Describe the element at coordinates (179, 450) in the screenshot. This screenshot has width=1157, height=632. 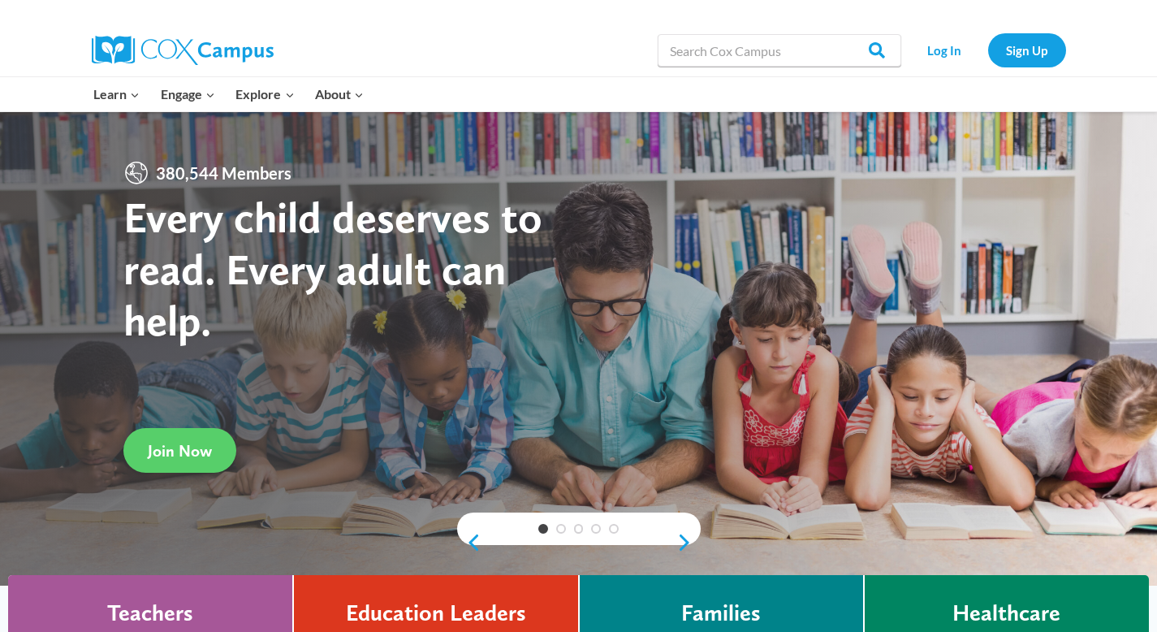
I see `a: Join Now` at that location.